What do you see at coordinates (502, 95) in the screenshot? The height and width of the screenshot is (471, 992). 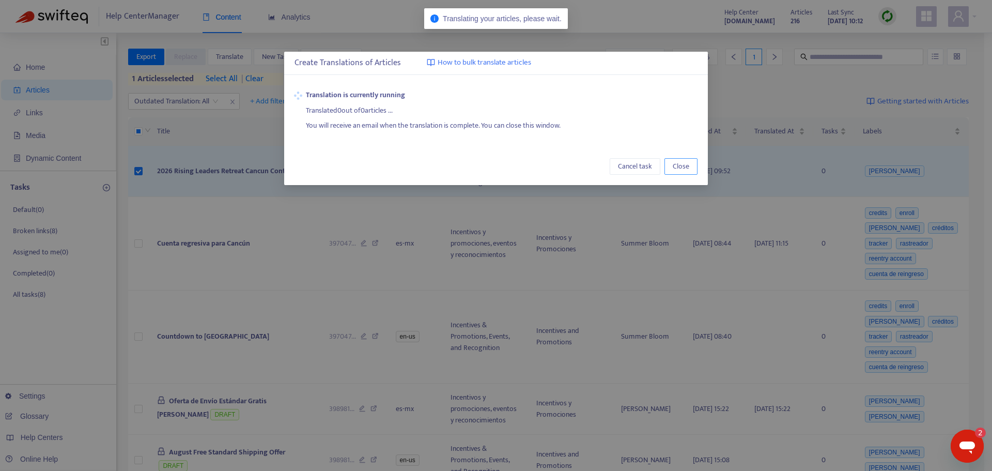 I see `strong: Translation is currently running` at bounding box center [502, 95].